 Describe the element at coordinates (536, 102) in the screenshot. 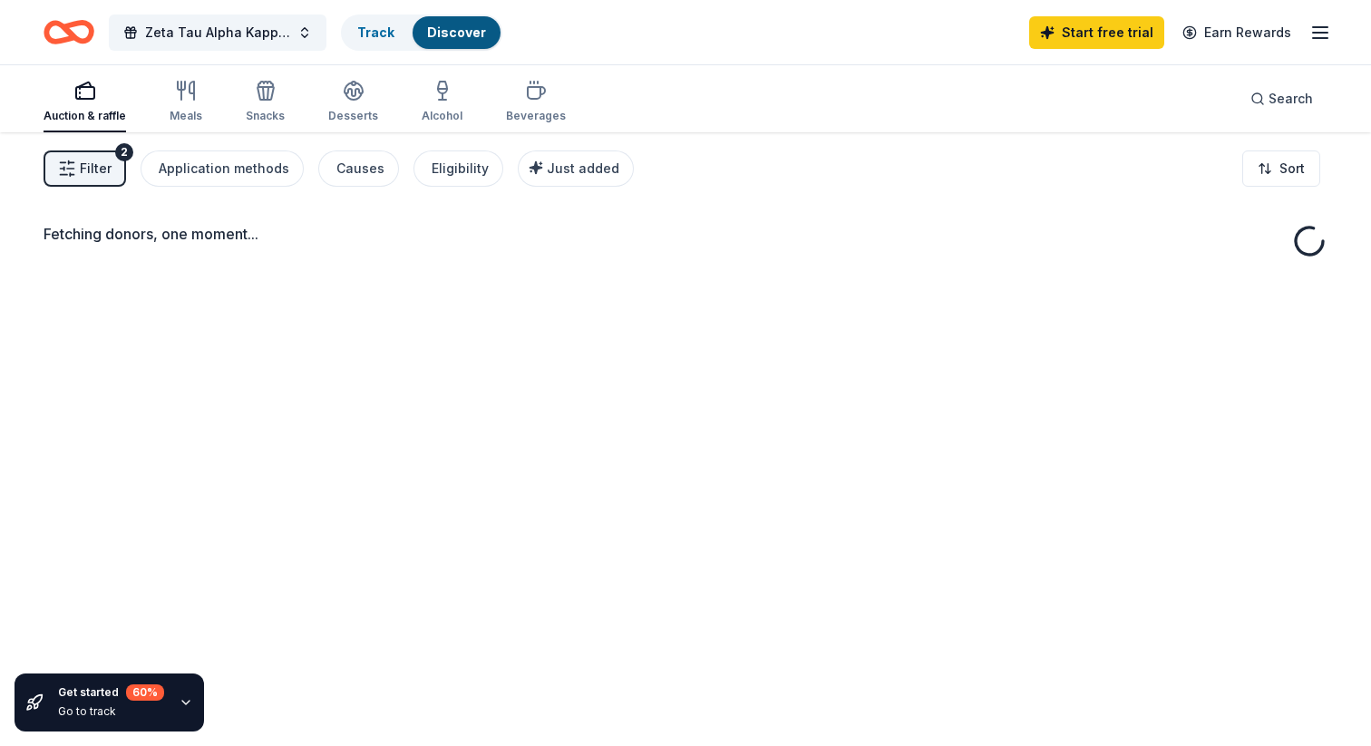

I see `button: Beverages` at that location.